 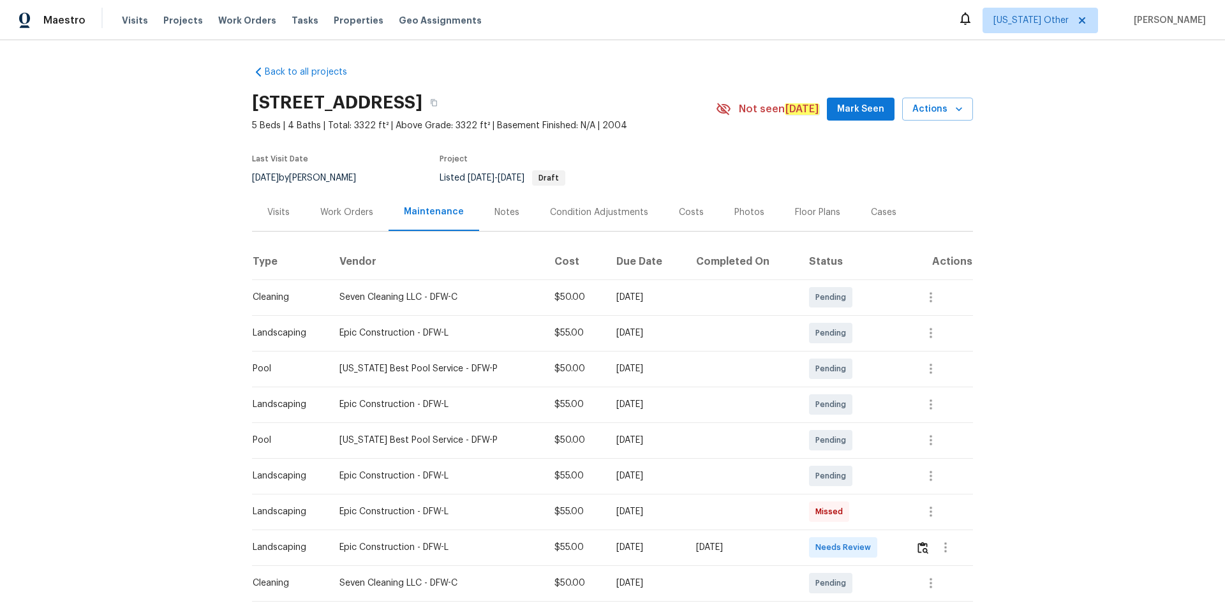 I want to click on th: Status, so click(x=851, y=261).